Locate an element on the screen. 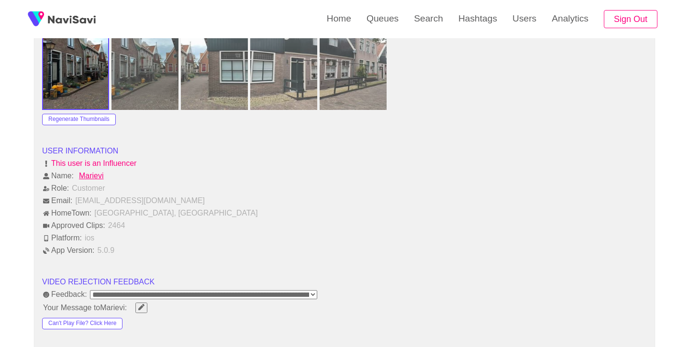  img: De Dijk van Volendam thumbnail 1 is located at coordinates (76, 62).